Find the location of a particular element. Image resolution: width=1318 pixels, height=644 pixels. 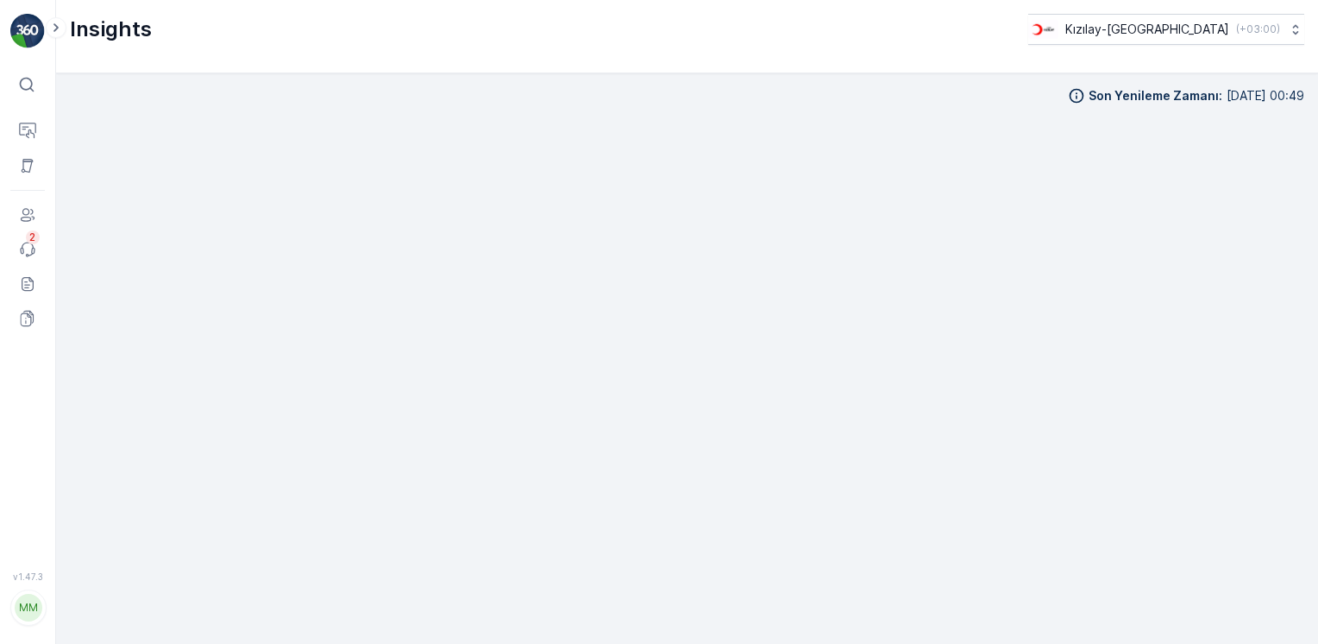

p: ⌘B is located at coordinates (48, 85).